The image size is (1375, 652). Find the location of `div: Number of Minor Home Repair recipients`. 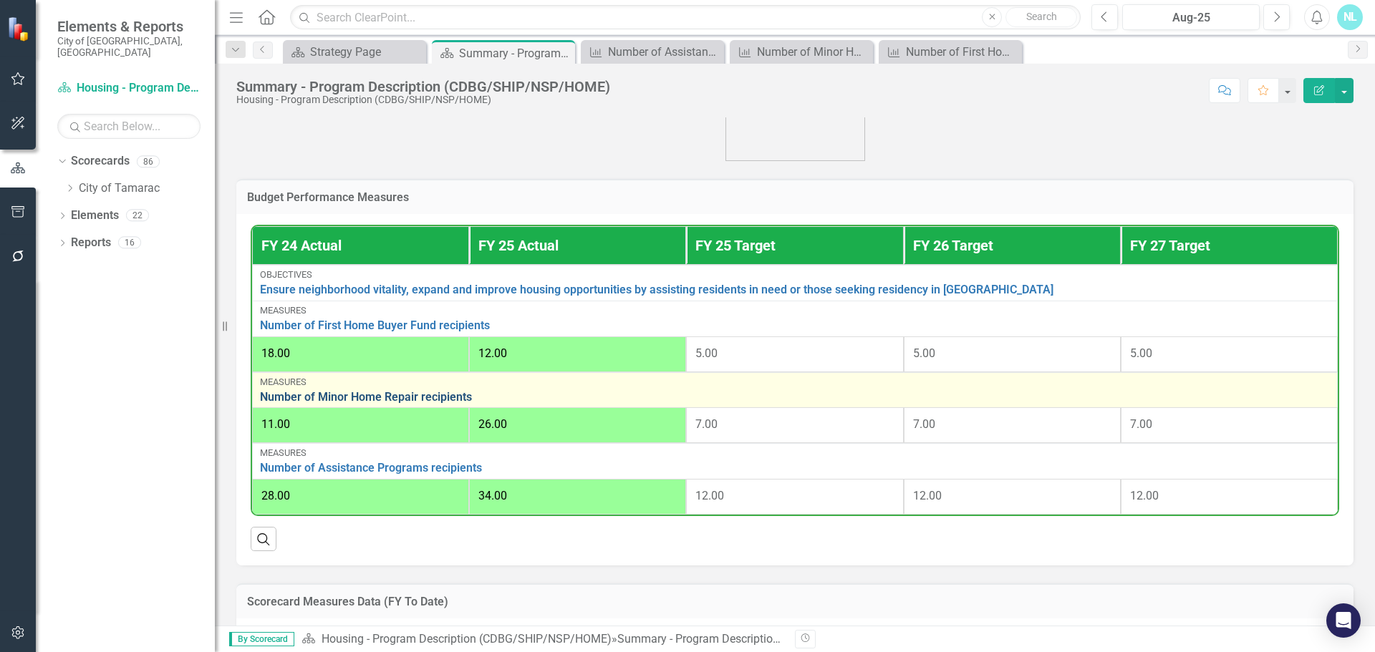

div: Number of Minor Home Repair recipients is located at coordinates (813, 52).